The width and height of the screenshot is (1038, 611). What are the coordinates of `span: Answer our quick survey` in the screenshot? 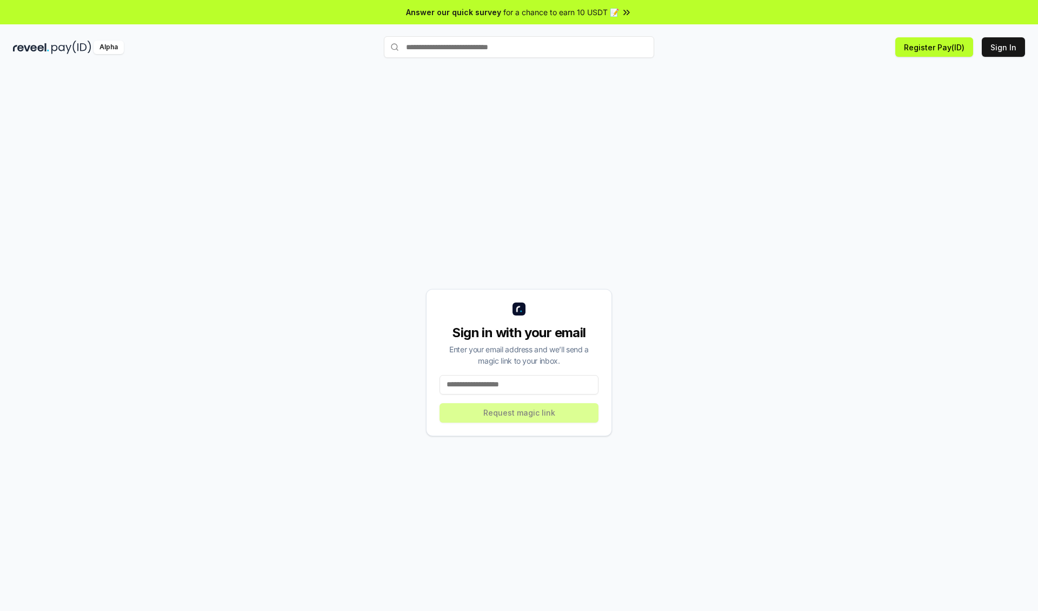 It's located at (454, 12).